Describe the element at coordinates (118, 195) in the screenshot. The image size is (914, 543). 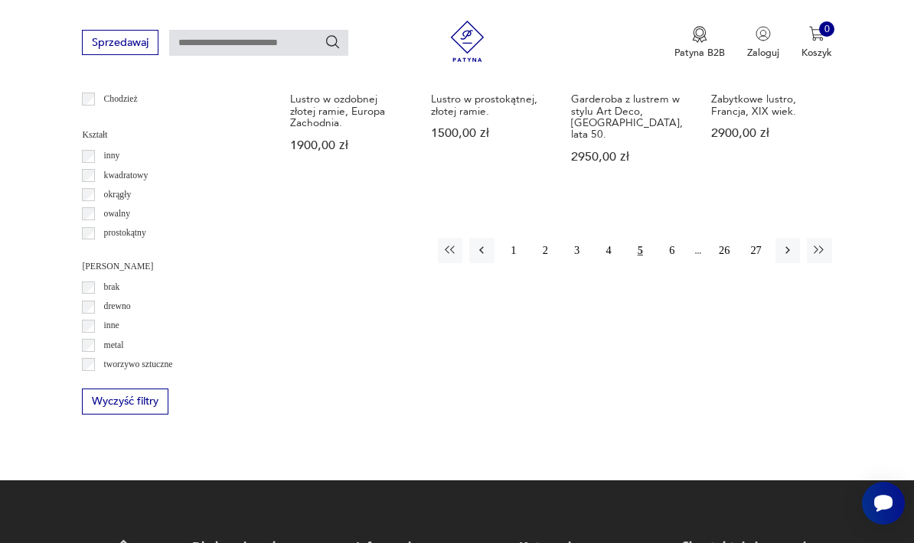
I see `p: okrągły` at that location.